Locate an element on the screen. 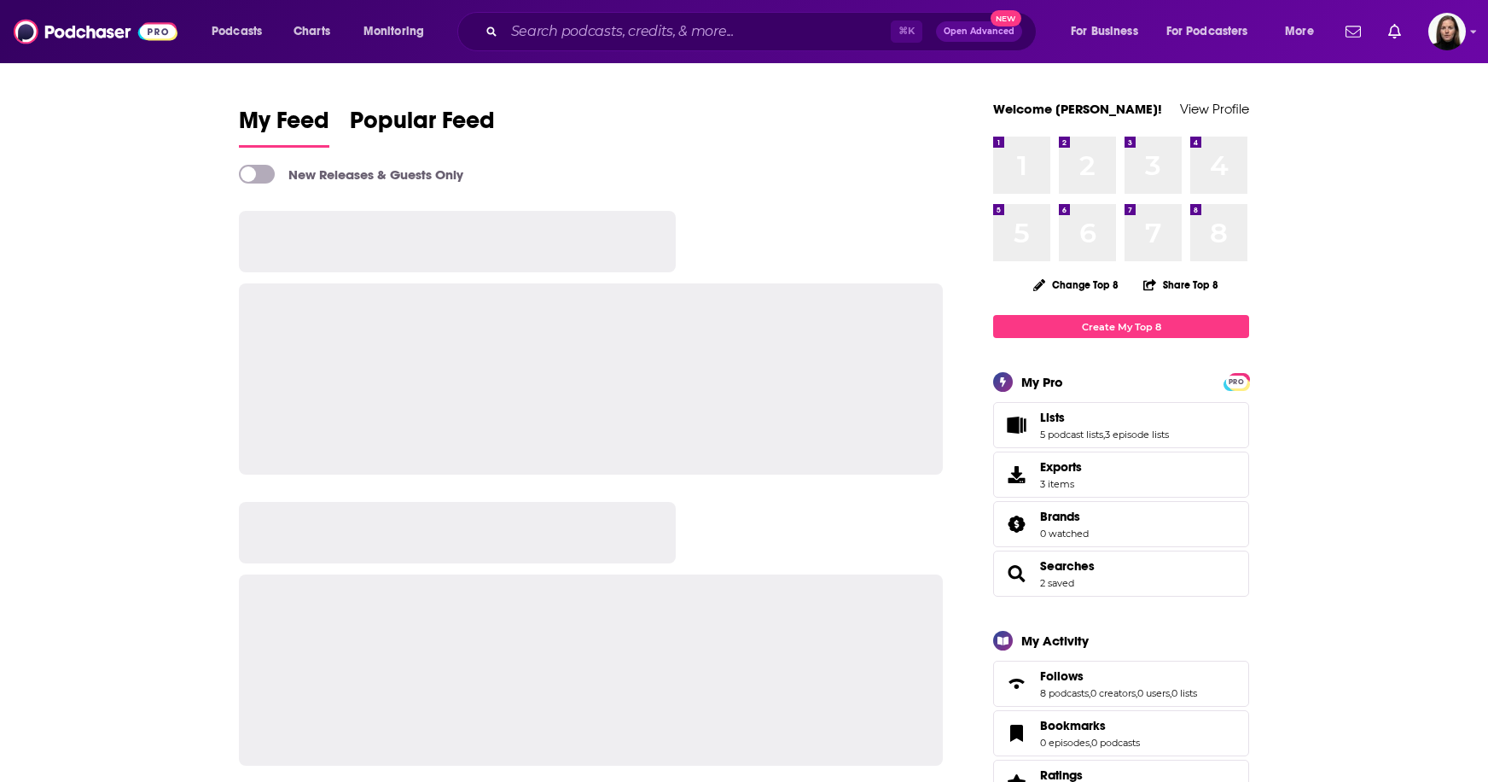 The height and width of the screenshot is (782, 1488). span: Monitoring is located at coordinates (393, 32).